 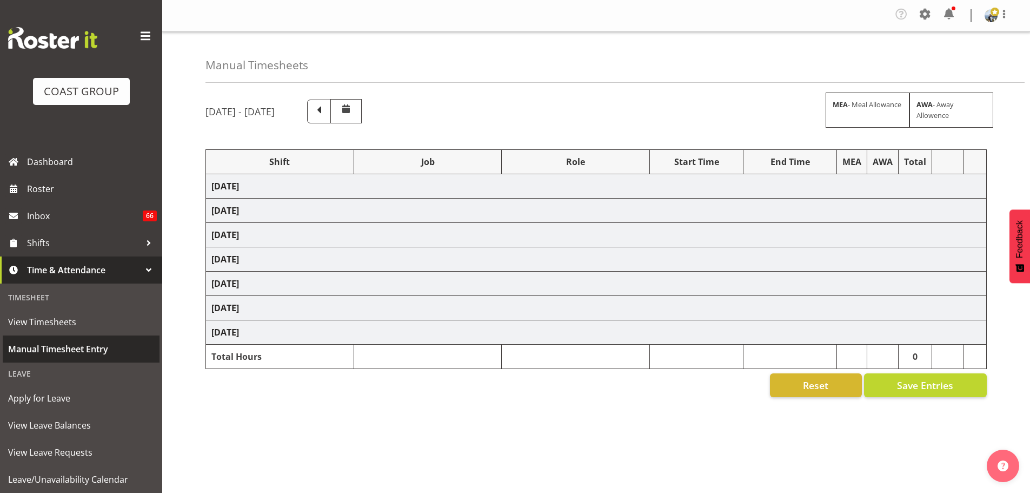 What do you see at coordinates (280, 356) in the screenshot?
I see `td: Total Hours` at bounding box center [280, 356].